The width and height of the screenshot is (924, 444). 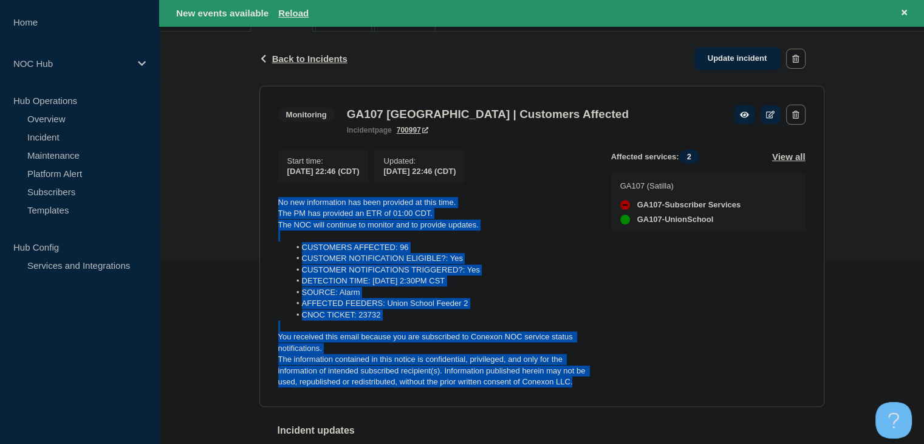 What do you see at coordinates (435, 213) in the screenshot?
I see `p: The PM has provided an ETR of 01:00 CDT.` at bounding box center [435, 213].